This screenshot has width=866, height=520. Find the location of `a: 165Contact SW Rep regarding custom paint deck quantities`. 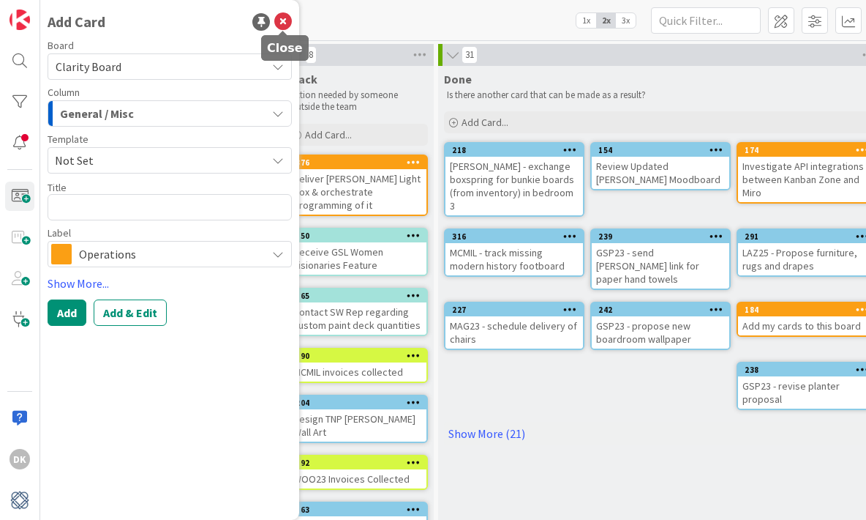

a: 165Contact SW Rep regarding custom paint deck quantities is located at coordinates (358, 312).